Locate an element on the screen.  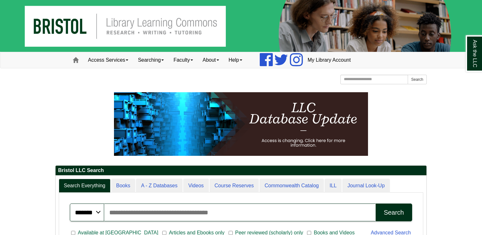
div: Search is located at coordinates (394, 212).